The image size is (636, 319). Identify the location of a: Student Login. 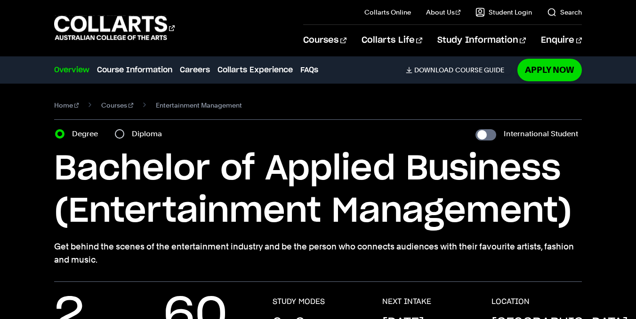
(503, 12).